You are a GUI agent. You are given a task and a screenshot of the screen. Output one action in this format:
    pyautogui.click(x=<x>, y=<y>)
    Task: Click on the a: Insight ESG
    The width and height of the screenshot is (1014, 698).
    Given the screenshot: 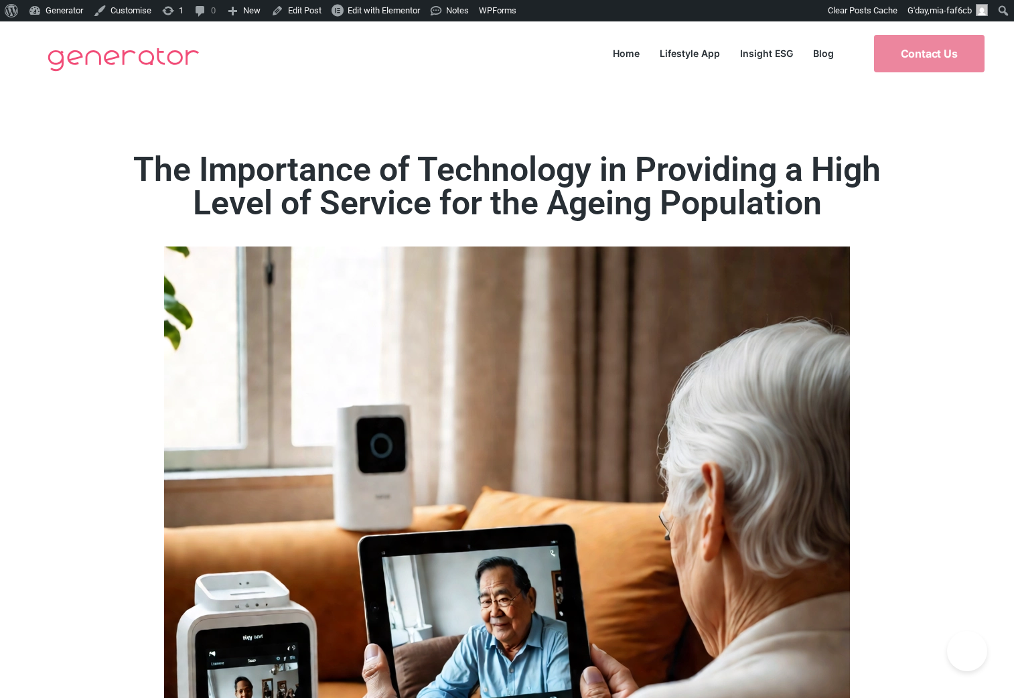 What is the action you would take?
    pyautogui.click(x=766, y=53)
    